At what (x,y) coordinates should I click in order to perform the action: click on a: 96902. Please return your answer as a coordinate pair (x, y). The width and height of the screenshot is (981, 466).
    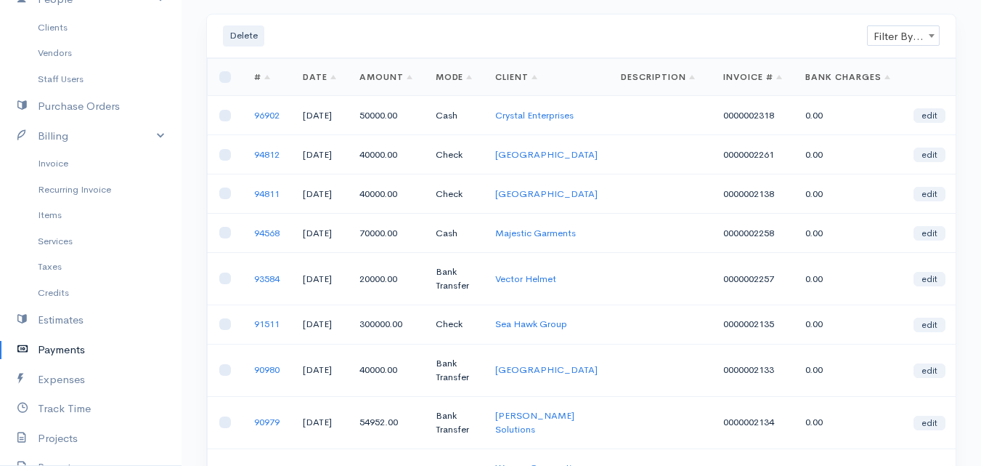
    Looking at the image, I should click on (267, 115).